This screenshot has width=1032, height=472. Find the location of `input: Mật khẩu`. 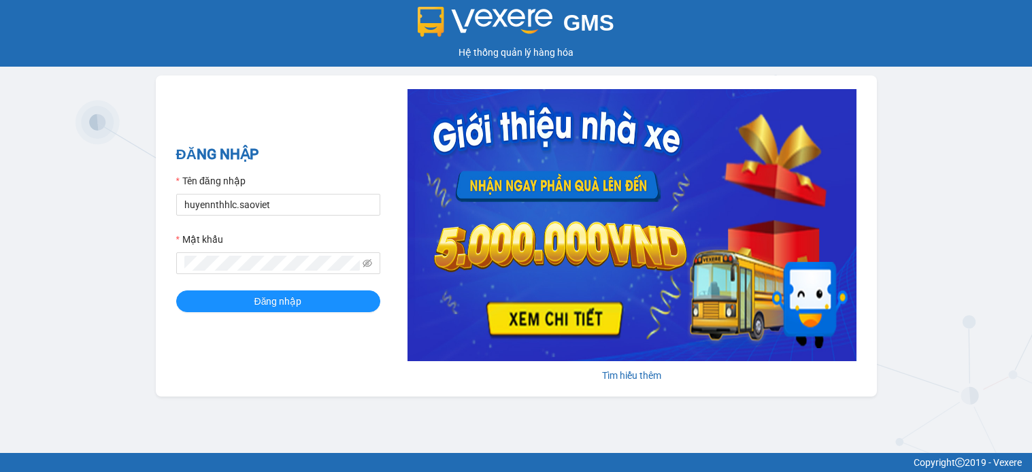

input: Mật khẩu is located at coordinates (272, 263).